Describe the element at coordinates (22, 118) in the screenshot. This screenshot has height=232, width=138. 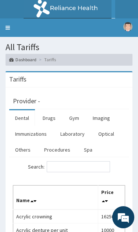
I see `a: Dental` at that location.